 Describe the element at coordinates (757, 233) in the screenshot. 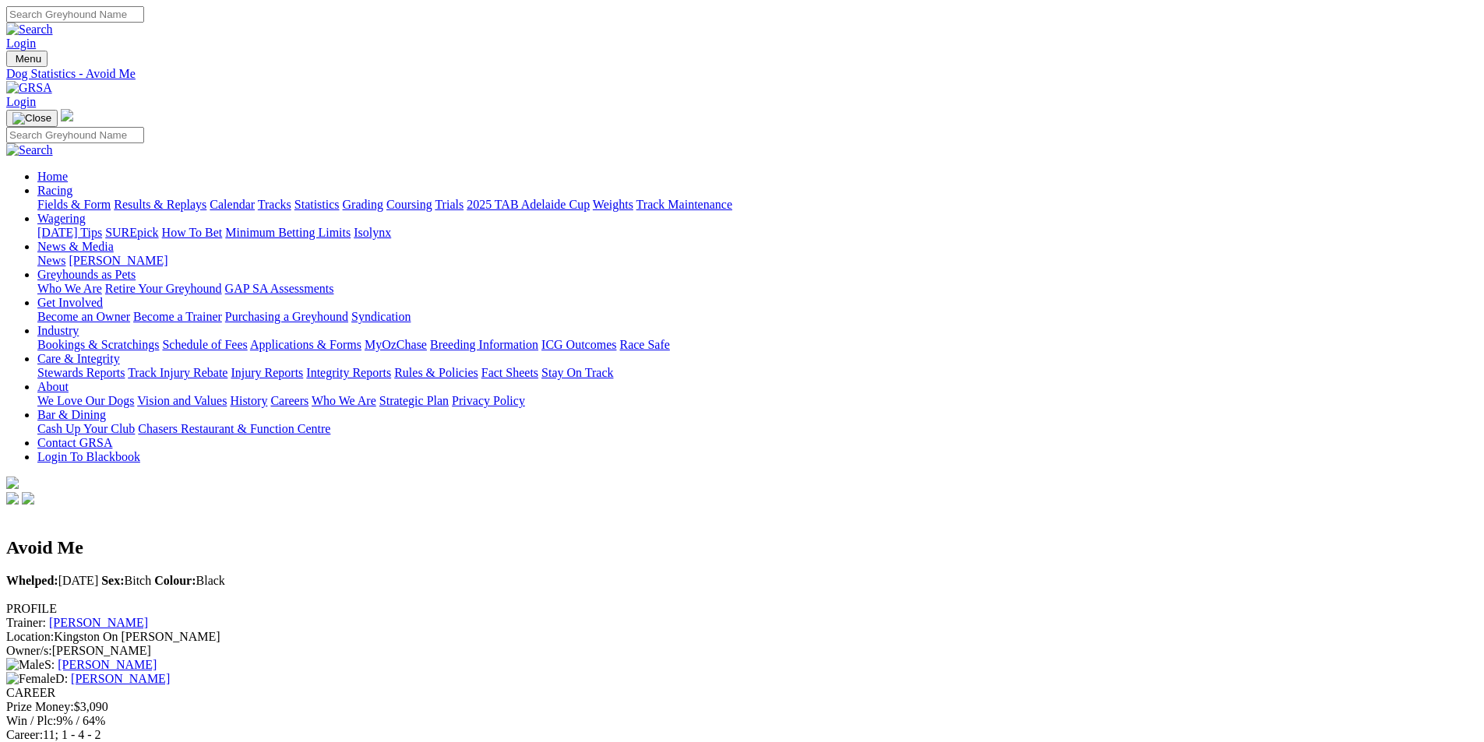

I see `div: Wagering` at that location.